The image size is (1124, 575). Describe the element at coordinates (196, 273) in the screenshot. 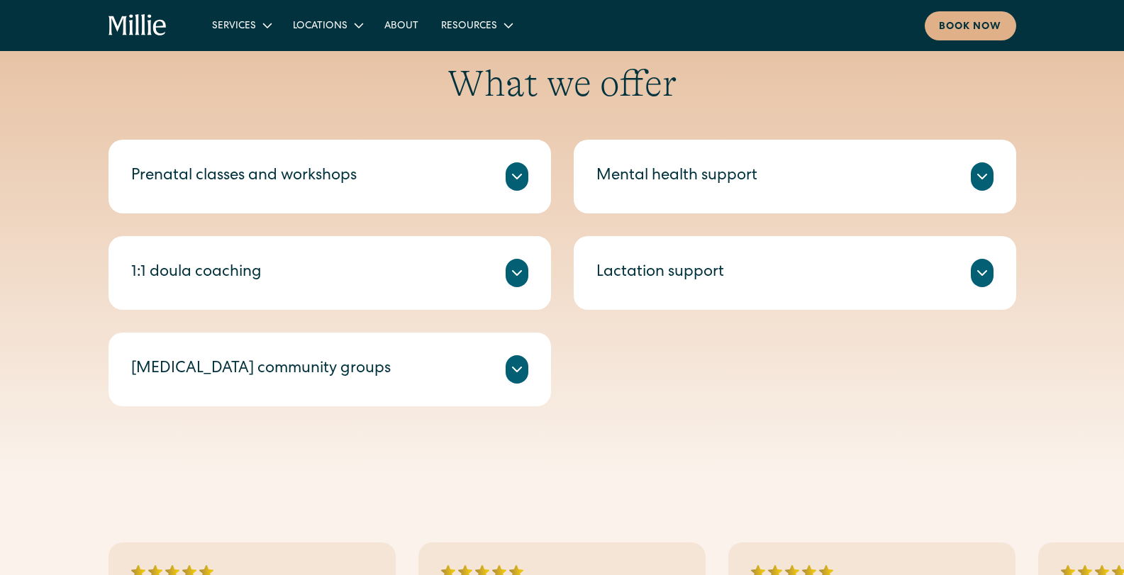

I see `div: 1:1 doula coaching` at that location.